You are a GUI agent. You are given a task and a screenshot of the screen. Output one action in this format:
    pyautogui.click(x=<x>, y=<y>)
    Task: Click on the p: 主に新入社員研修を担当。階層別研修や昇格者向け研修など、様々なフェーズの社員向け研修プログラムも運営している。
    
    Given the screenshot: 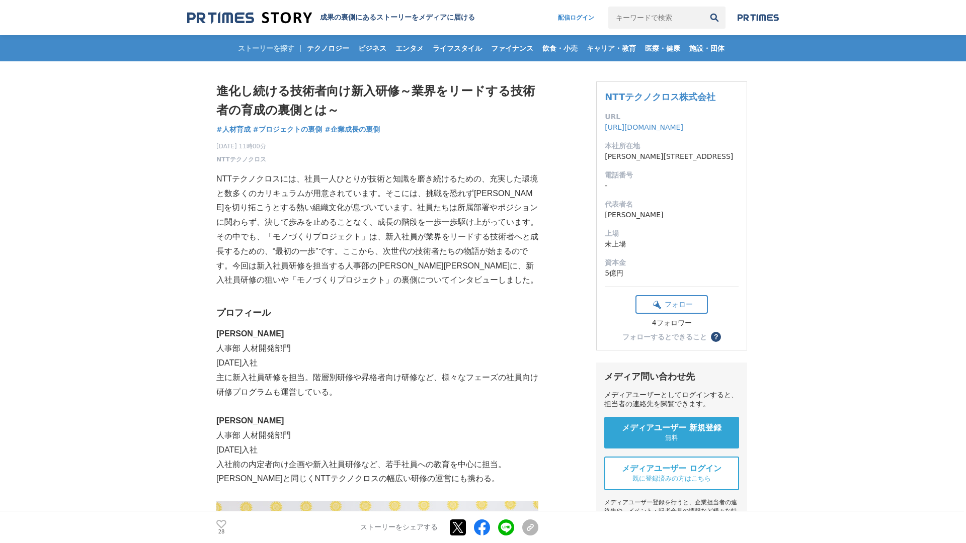 What is the action you would take?
    pyautogui.click(x=377, y=385)
    